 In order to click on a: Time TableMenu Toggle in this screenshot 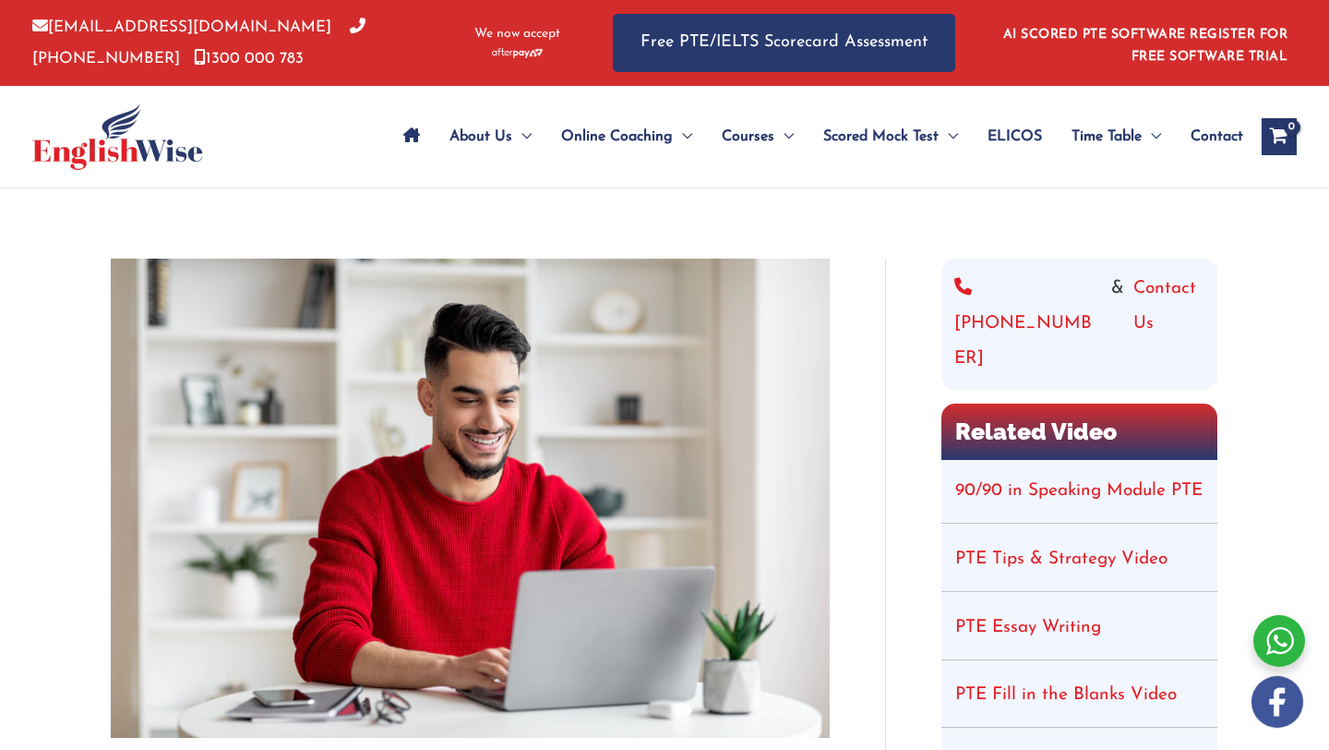, I will do `click(1116, 137)`.